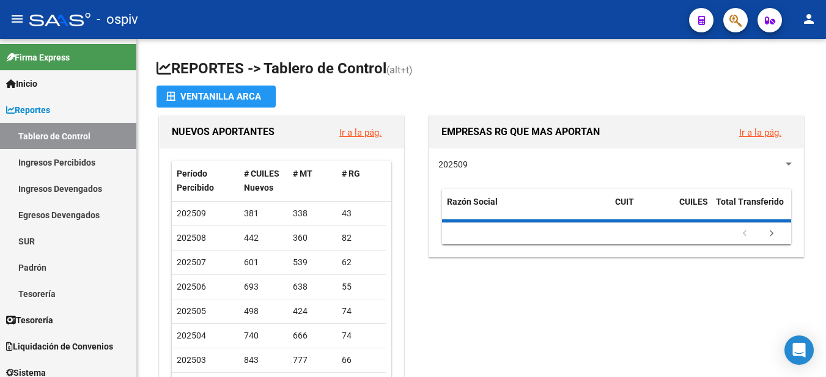 The height and width of the screenshot is (377, 826). Describe the element at coordinates (28, 110) in the screenshot. I see `span: Reportes` at that location.